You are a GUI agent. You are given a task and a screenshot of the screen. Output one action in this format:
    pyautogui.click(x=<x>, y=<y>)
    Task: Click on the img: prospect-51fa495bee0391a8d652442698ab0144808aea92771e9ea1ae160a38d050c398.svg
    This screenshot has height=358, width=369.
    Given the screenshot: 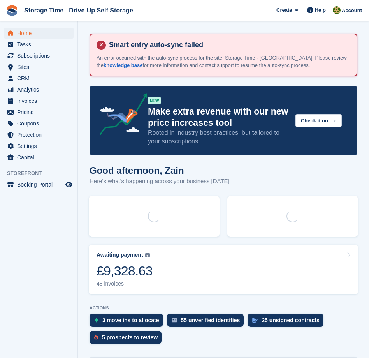 What is the action you would take?
    pyautogui.click(x=96, y=337)
    